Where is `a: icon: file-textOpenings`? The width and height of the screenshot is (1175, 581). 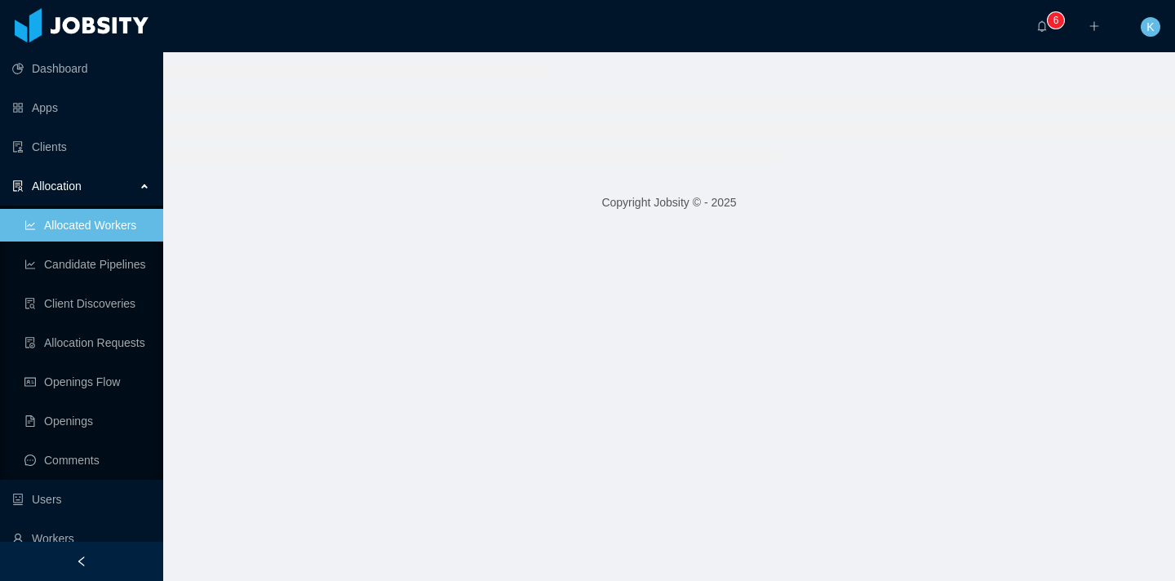
a: icon: file-textOpenings is located at coordinates (87, 421).